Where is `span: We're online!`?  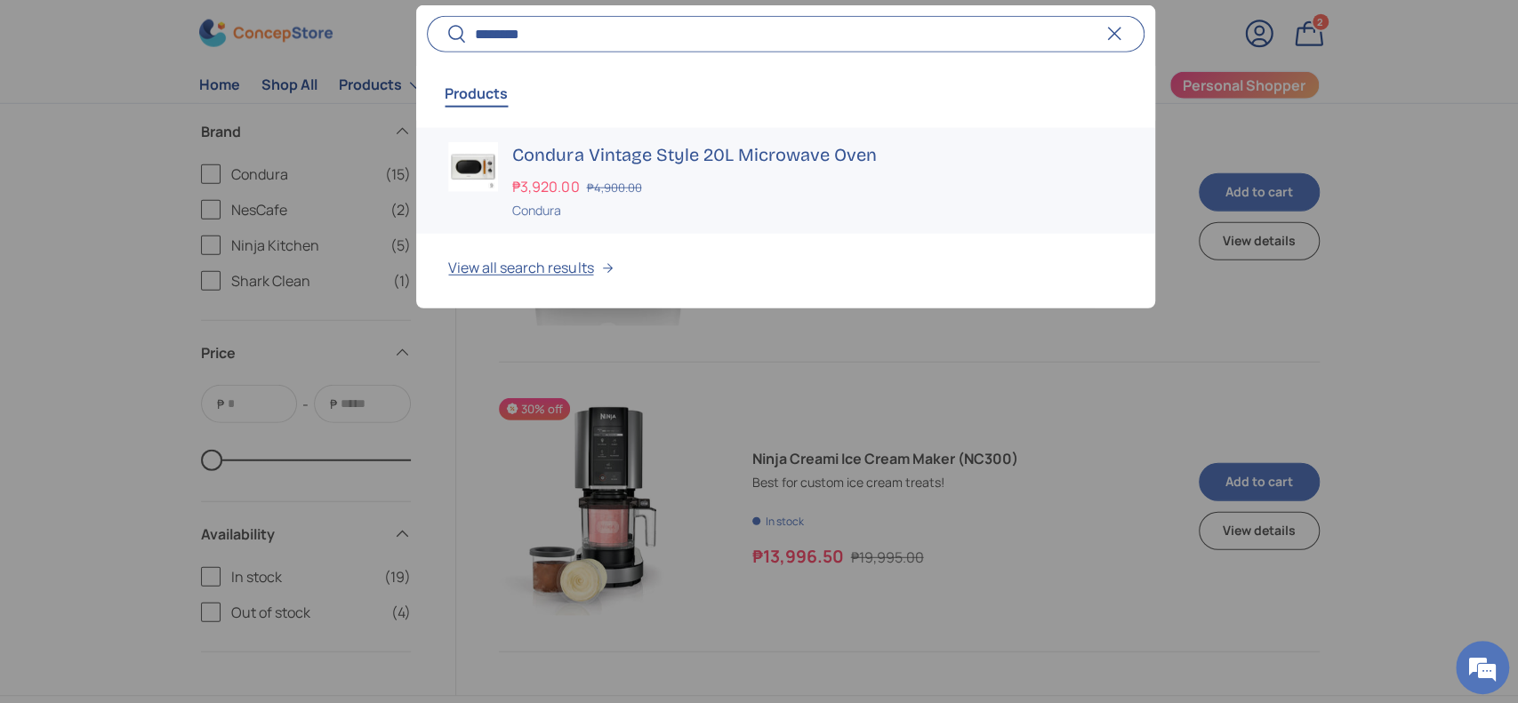
span: We're online! is located at coordinates (174, 314).